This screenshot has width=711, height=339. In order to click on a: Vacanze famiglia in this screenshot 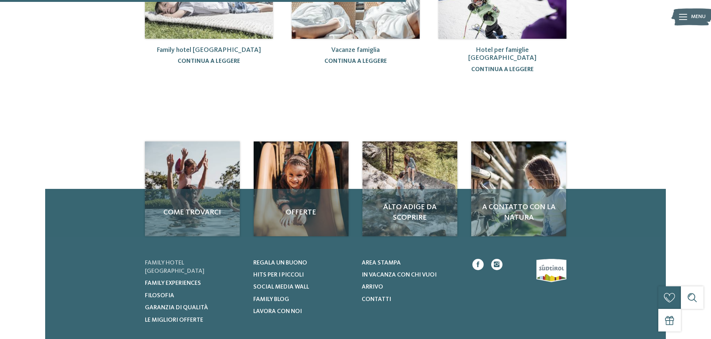, I will do `click(355, 50)`.